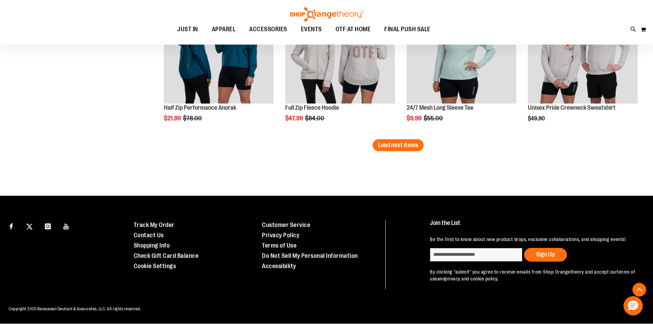  What do you see at coordinates (149, 235) in the screenshot?
I see `a: Contact Us` at bounding box center [149, 235].